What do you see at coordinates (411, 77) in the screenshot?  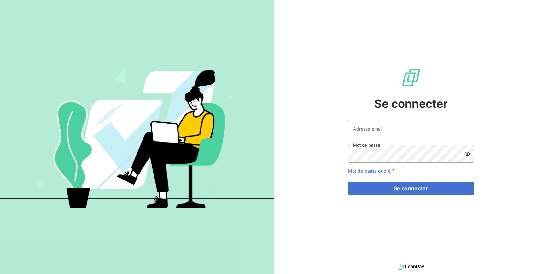 I see `img: Logo LeanPay` at bounding box center [411, 77].